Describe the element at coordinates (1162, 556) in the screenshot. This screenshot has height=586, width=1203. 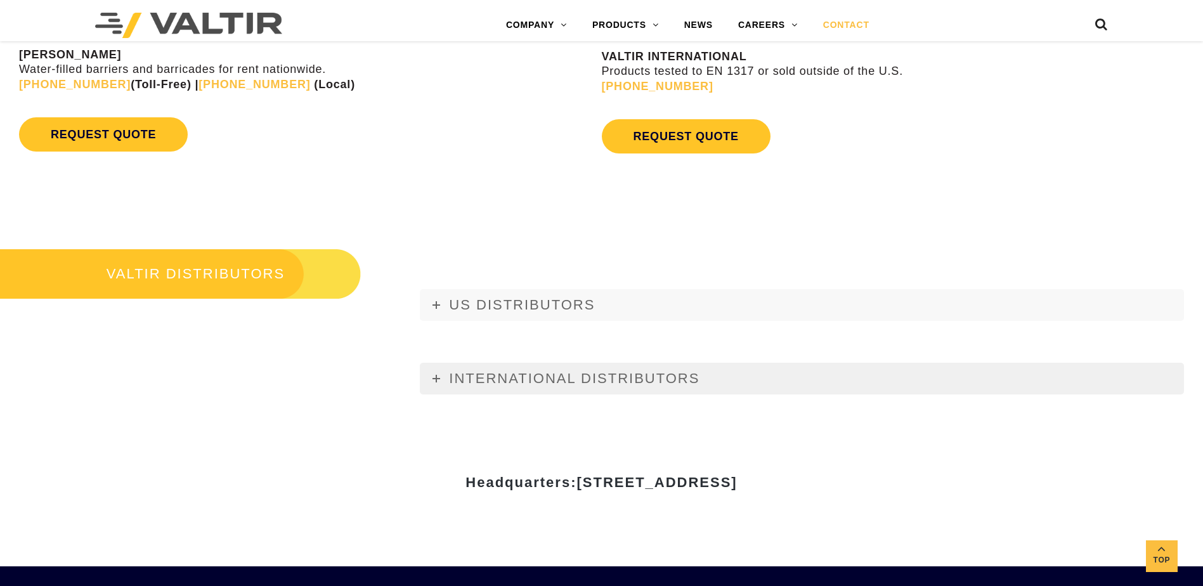
I see `a: Top` at that location.